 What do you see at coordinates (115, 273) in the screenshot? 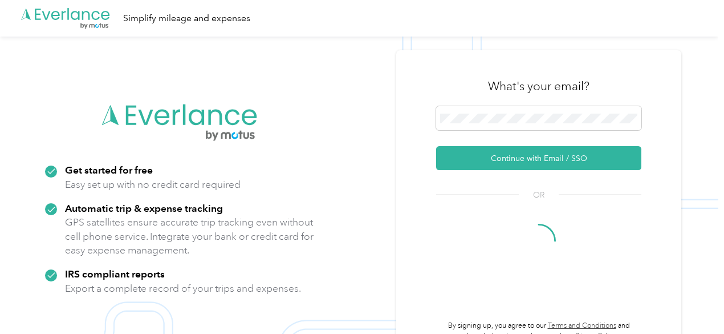
I see `strong: IRS compliant reports` at bounding box center [115, 273].